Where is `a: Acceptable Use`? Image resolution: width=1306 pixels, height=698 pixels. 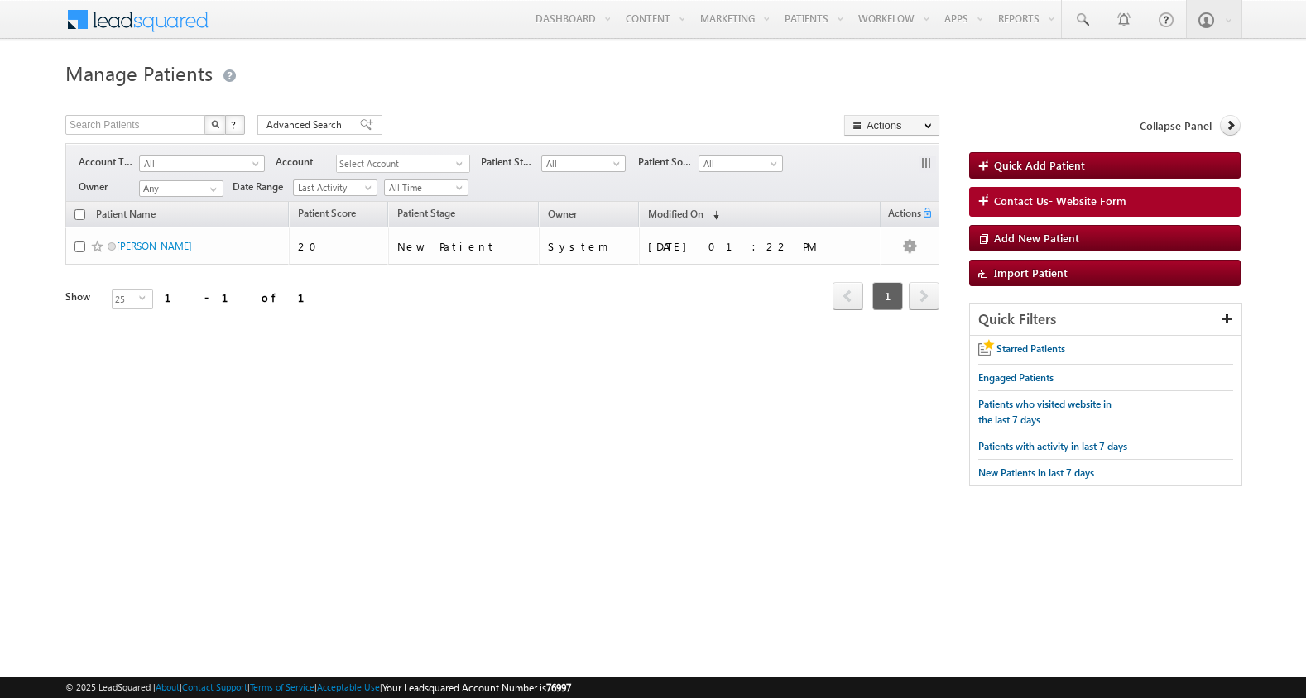 a: Acceptable Use is located at coordinates (348, 687).